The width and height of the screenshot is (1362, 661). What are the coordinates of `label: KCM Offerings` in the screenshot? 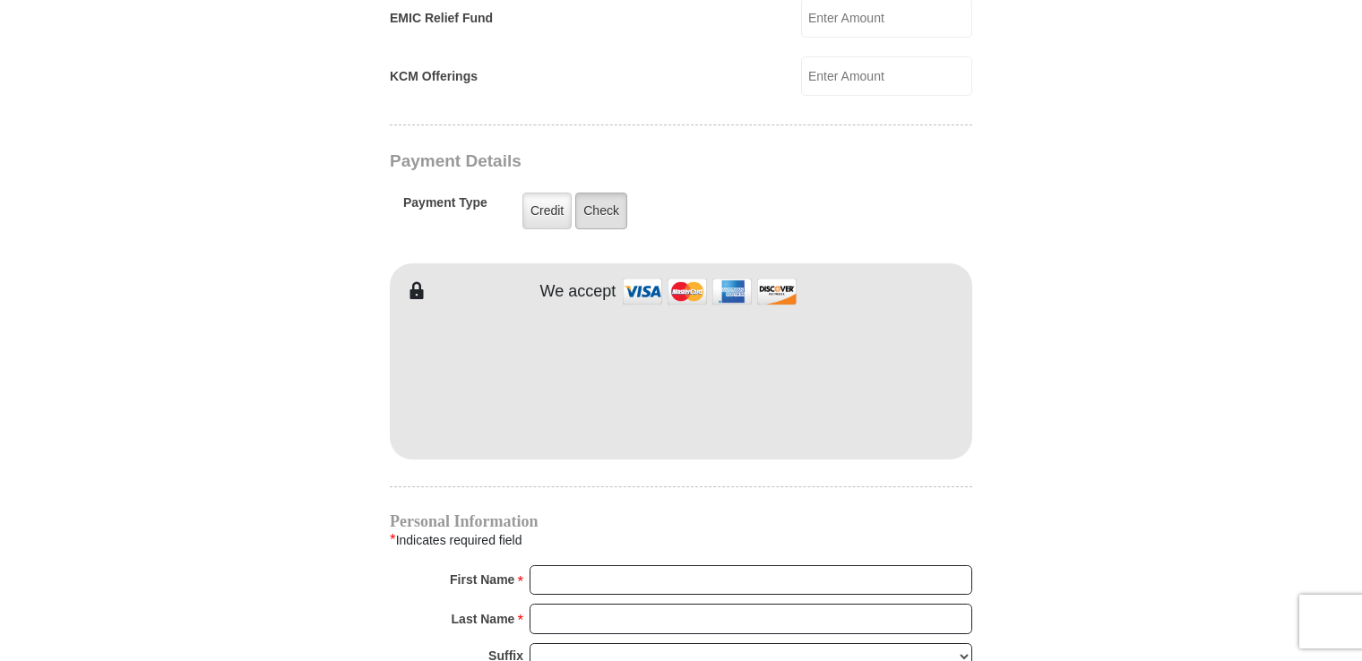 It's located at (434, 76).